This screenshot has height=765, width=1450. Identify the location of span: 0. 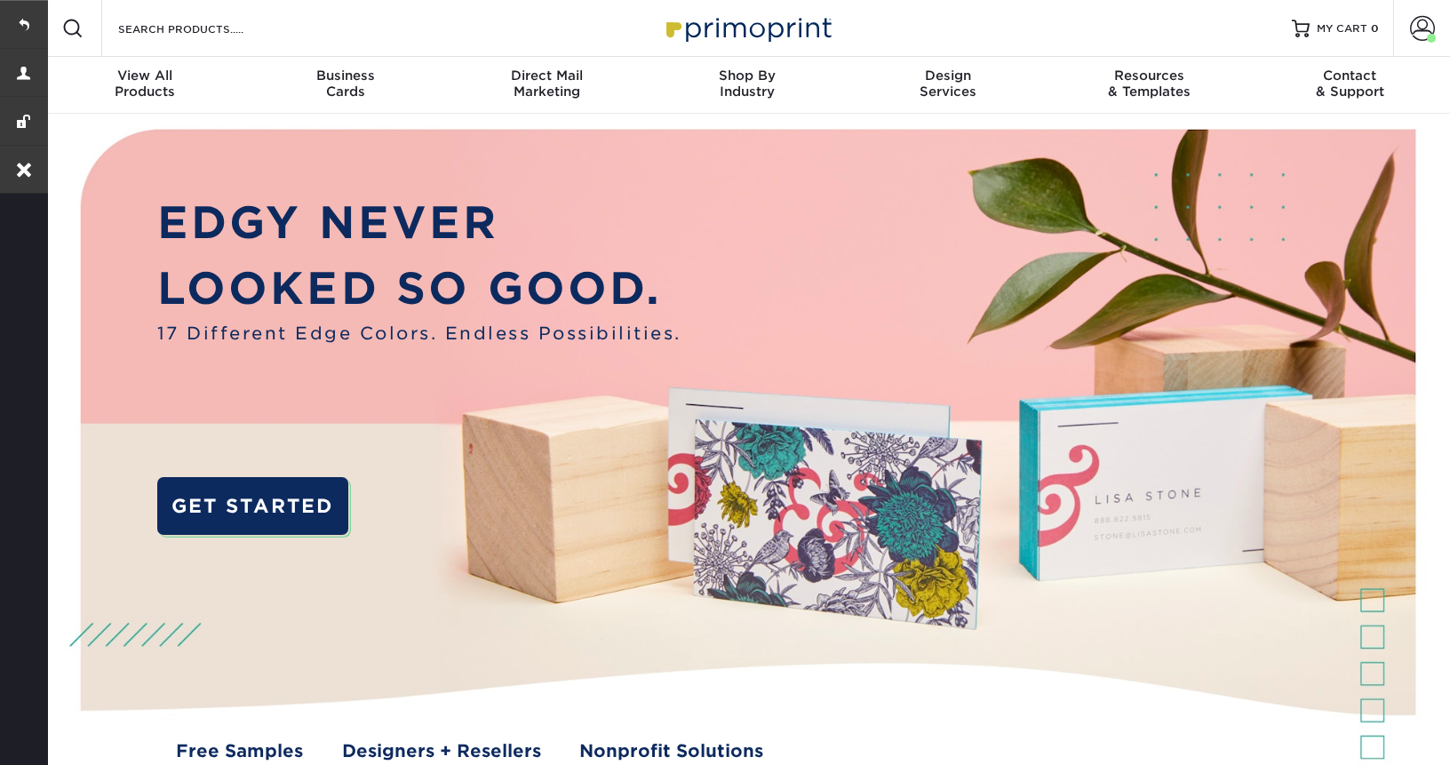
(1375, 28).